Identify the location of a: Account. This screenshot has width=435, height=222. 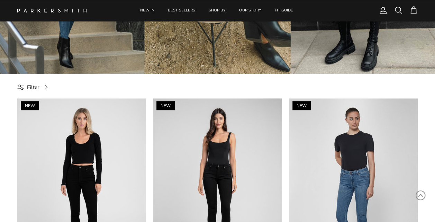
(382, 10).